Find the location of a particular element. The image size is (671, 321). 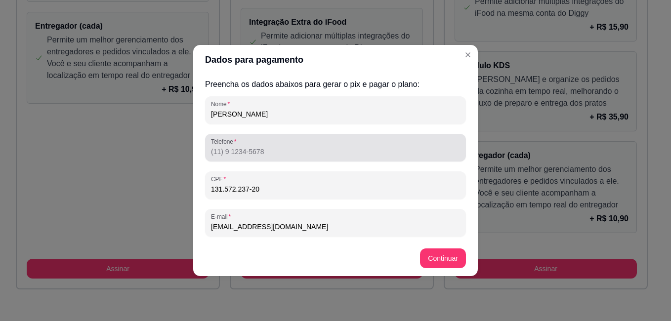

label: Telefone is located at coordinates (225, 141).